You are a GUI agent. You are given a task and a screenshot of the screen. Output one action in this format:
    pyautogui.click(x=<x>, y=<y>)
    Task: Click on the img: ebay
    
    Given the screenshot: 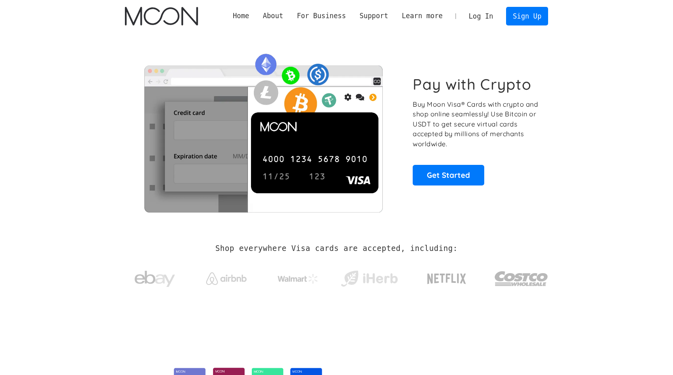 What is the action you would take?
    pyautogui.click(x=155, y=279)
    